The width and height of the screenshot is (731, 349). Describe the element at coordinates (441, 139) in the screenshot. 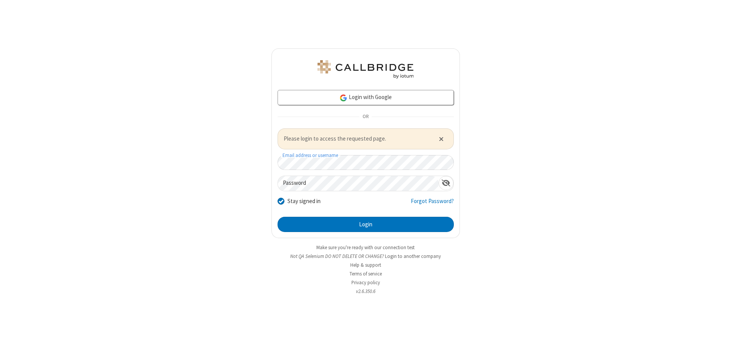

I see `button: Close alert` at that location.